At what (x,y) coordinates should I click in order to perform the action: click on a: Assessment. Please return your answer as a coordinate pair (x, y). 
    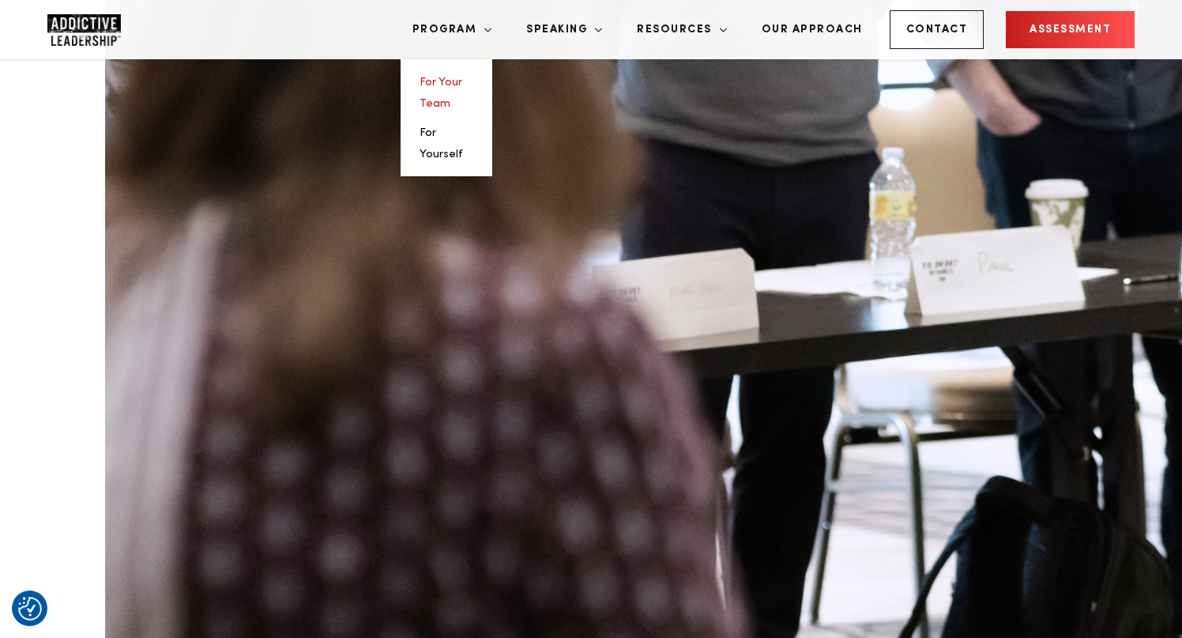
    Looking at the image, I should click on (1070, 29).